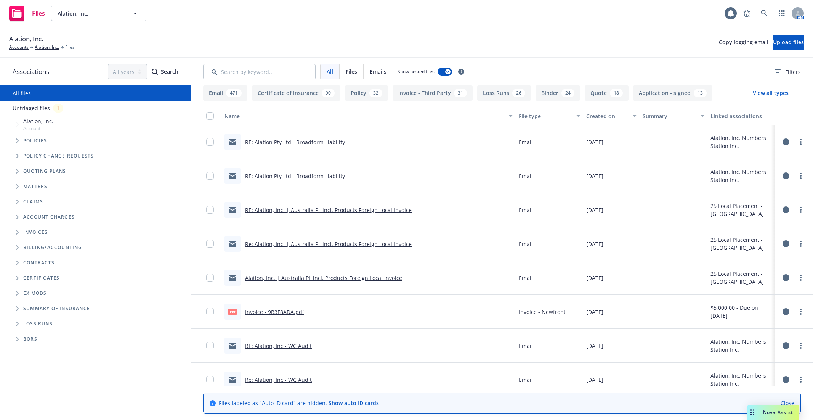  What do you see at coordinates (542, 311) in the screenshot?
I see `span: Invoice - Newfront` at bounding box center [542, 311].